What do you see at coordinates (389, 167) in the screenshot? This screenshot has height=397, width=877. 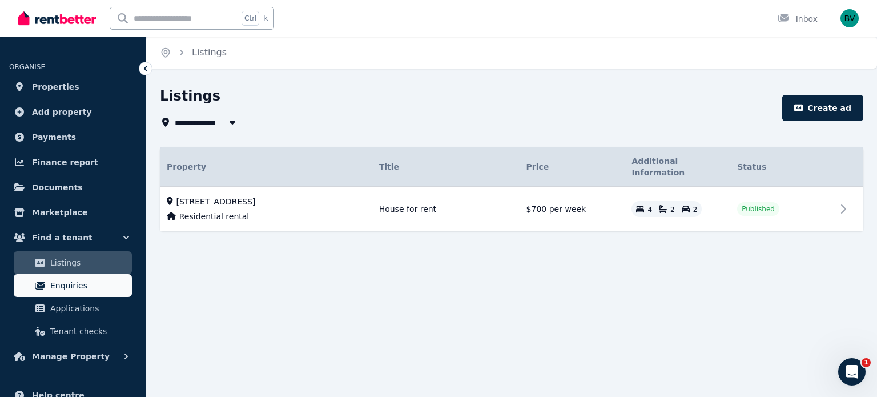 I see `span: Title` at bounding box center [389, 167].